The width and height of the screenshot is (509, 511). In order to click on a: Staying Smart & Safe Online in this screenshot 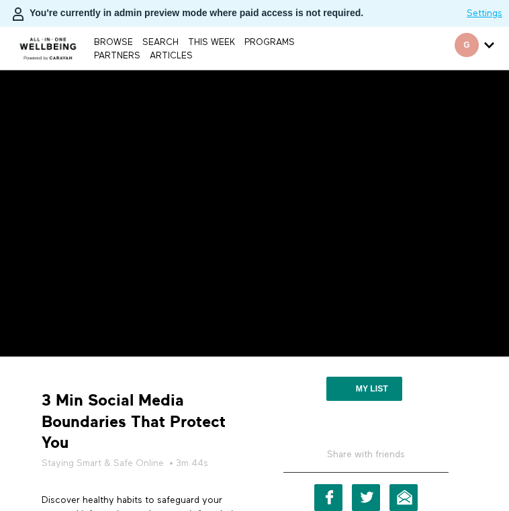, I will do `click(103, 463)`.